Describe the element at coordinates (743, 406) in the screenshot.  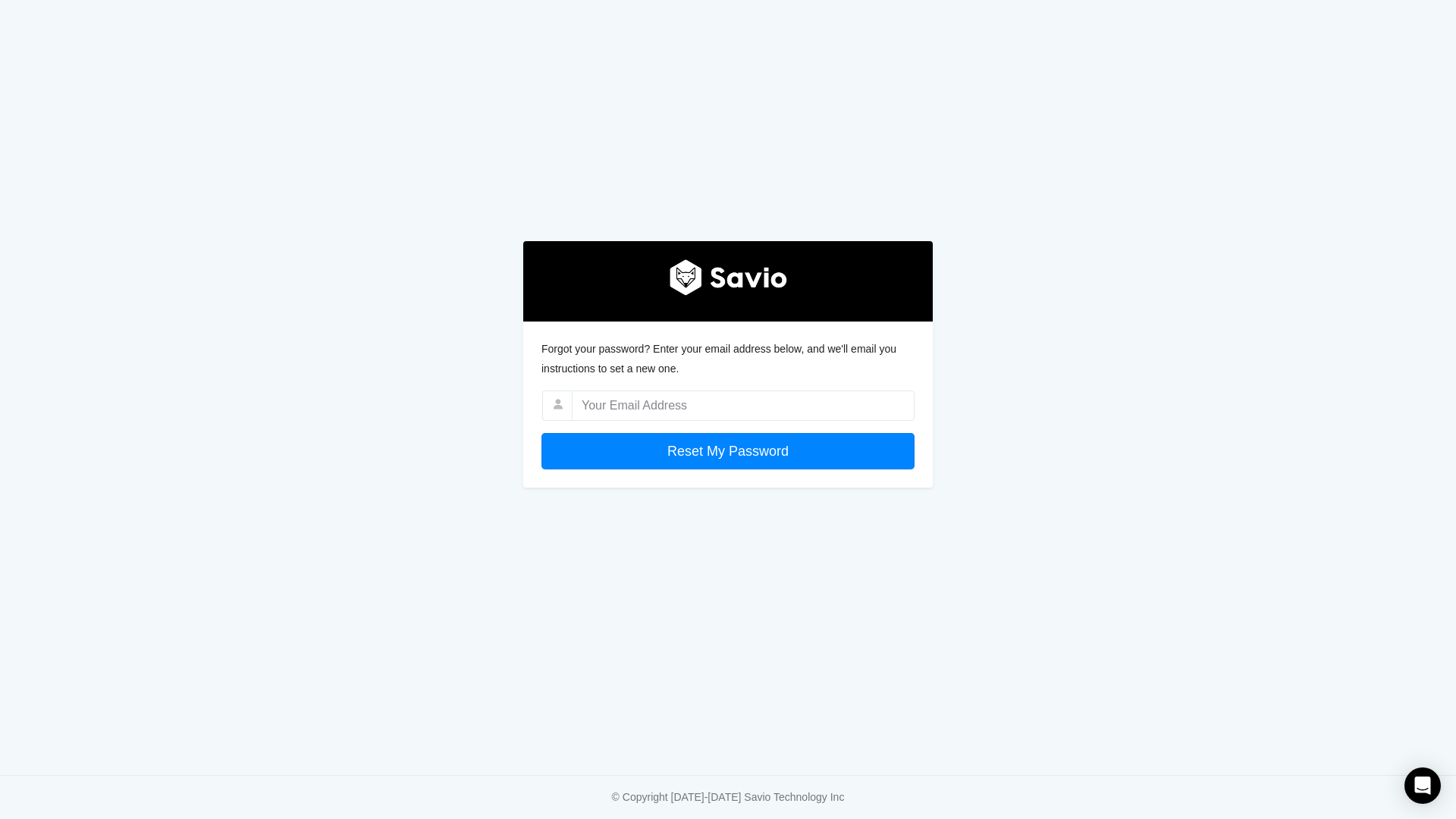
I see `input: Your Email Address` at that location.